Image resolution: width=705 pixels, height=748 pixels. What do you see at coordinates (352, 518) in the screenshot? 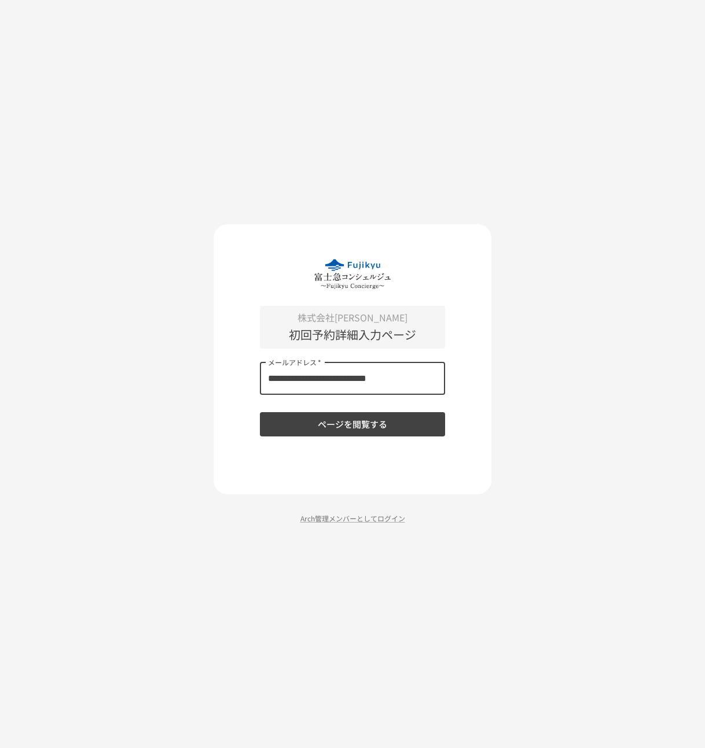
I see `p: Arch管理メンバーとしてログイン` at bounding box center [352, 518].